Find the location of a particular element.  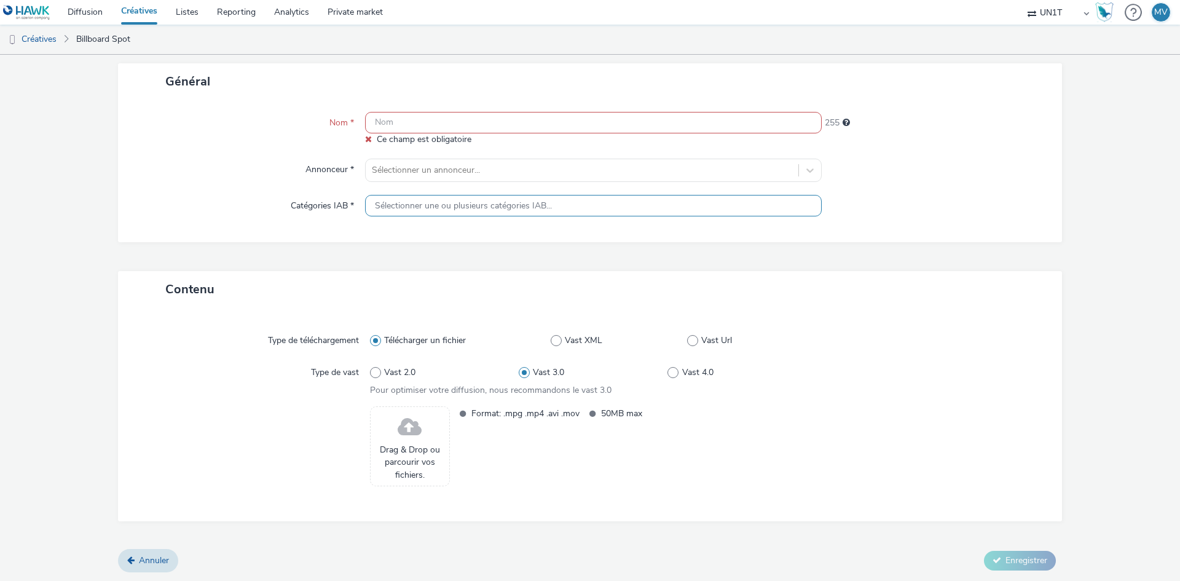

a: Billboard Spot is located at coordinates (103, 39).